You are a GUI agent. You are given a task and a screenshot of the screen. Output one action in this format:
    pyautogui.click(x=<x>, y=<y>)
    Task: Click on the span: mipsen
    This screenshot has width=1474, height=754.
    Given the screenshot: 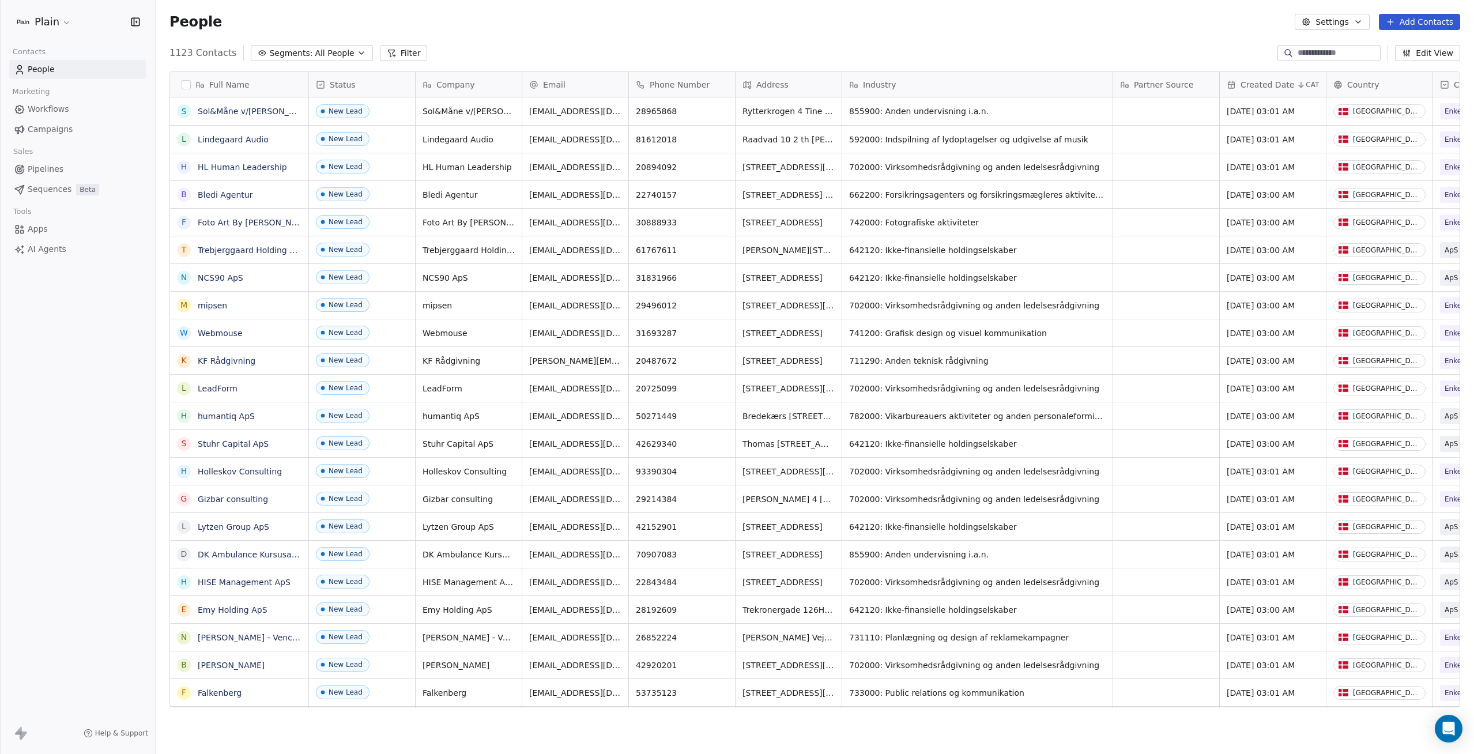 What is the action you would take?
    pyautogui.click(x=469, y=305)
    